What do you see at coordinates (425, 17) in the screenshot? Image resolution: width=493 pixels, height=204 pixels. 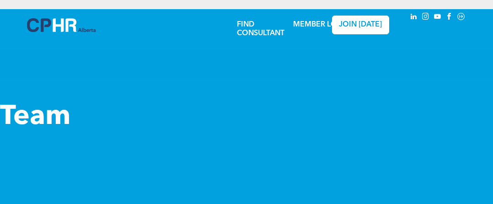 I see `a: instagram` at bounding box center [425, 17].